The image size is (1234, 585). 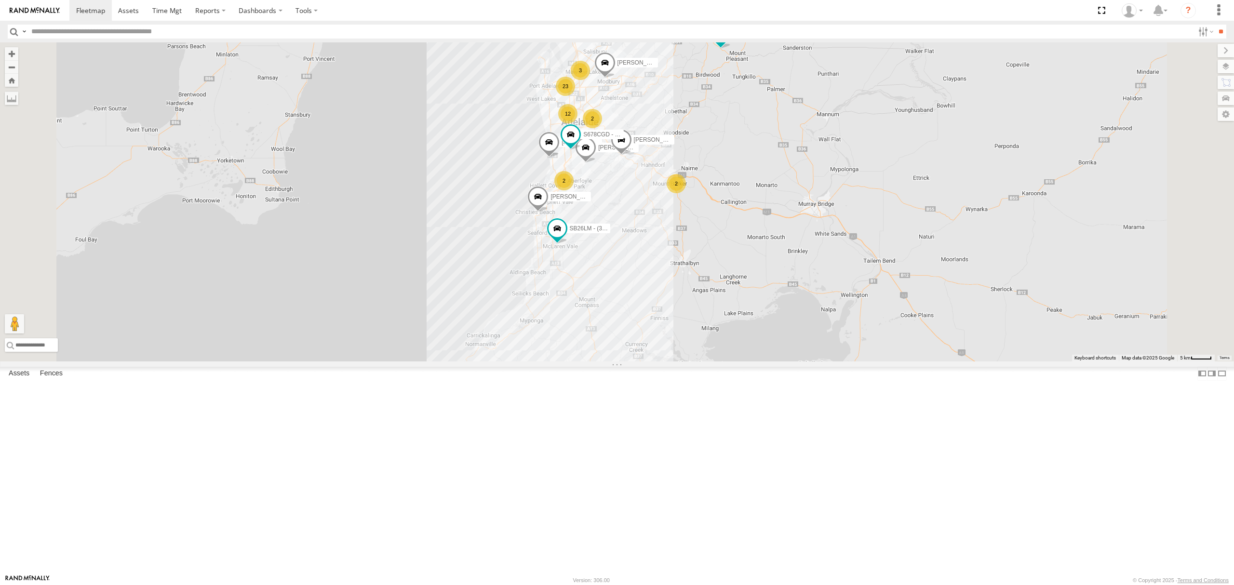 I want to click on div: 12, so click(x=568, y=114).